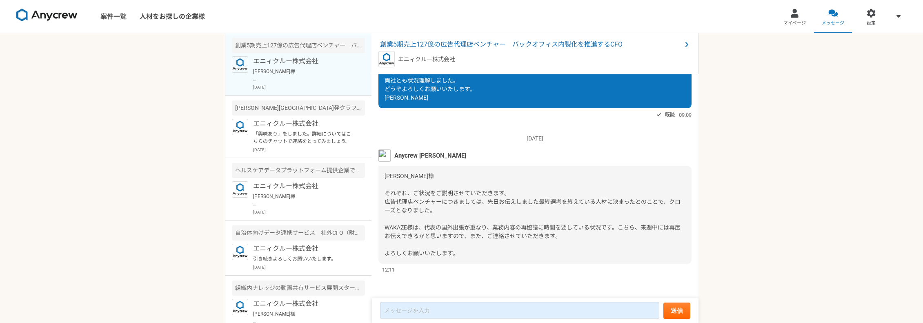  Describe the element at coordinates (871, 23) in the screenshot. I see `span: 設定` at that location.